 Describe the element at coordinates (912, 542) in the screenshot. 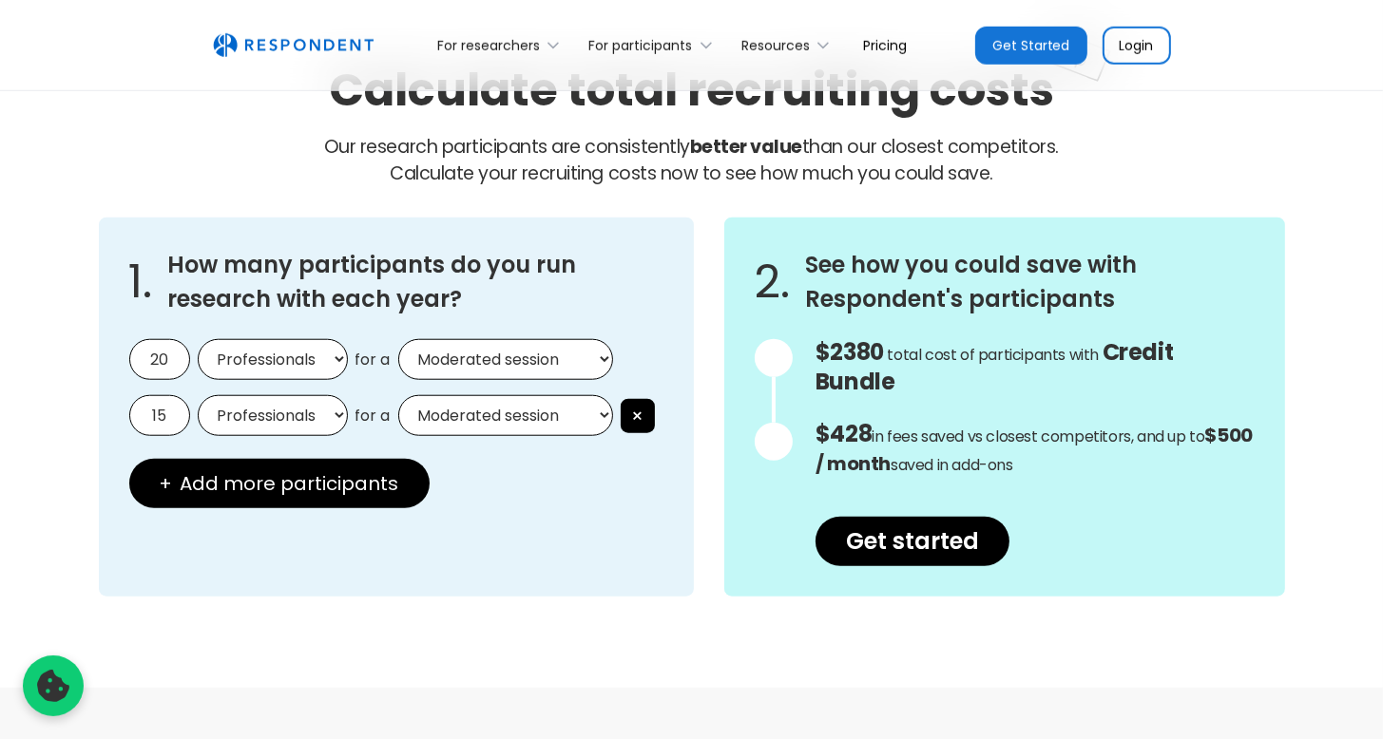

I see `a: Get started` at that location.